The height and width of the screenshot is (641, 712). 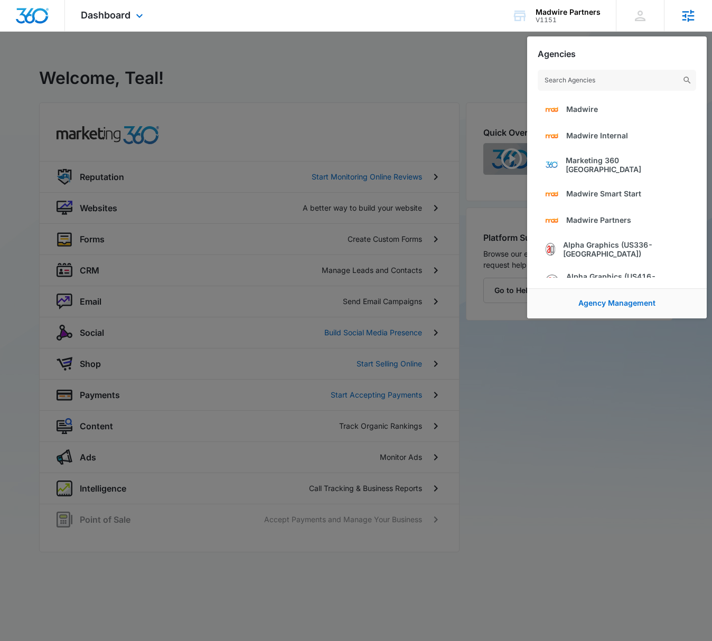 I want to click on span: Madwire Smart Start, so click(x=604, y=193).